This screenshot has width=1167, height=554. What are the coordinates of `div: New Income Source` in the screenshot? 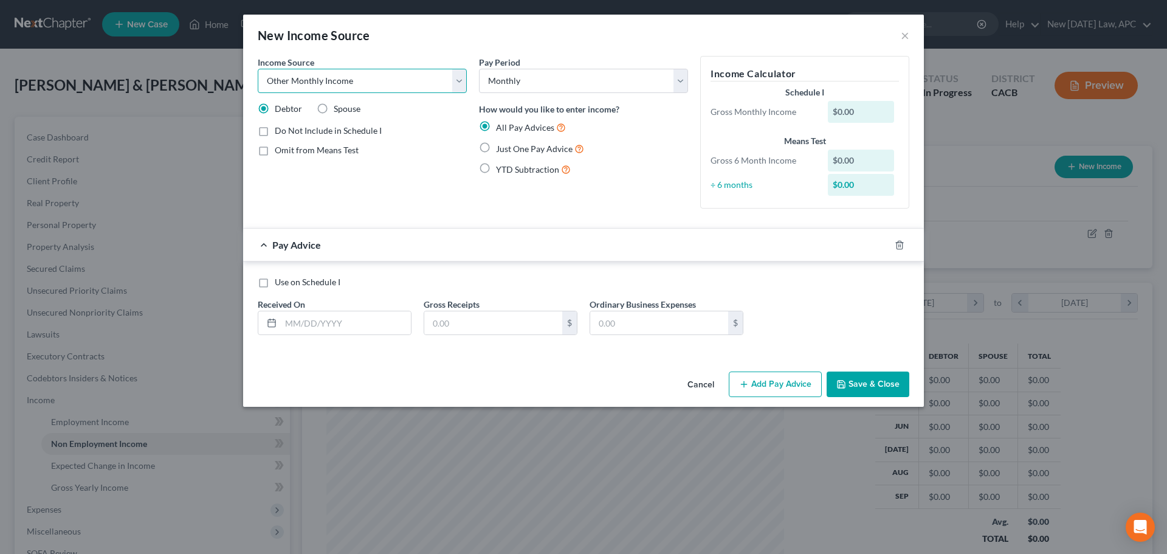 It's located at (314, 35).